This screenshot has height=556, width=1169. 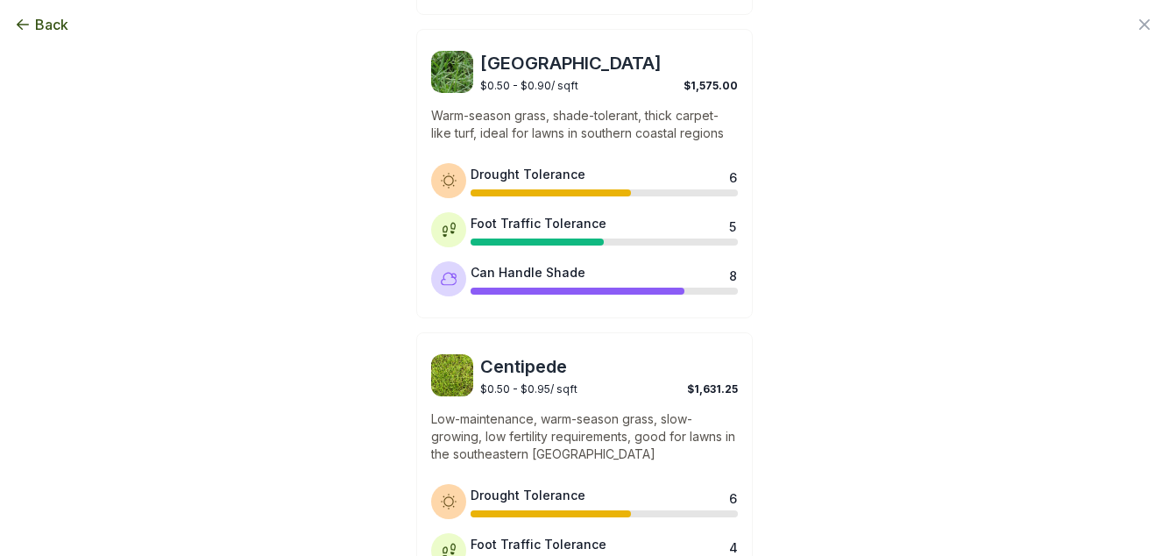 What do you see at coordinates (452, 72) in the screenshot?
I see `img: St. Augustine sod image` at bounding box center [452, 72].